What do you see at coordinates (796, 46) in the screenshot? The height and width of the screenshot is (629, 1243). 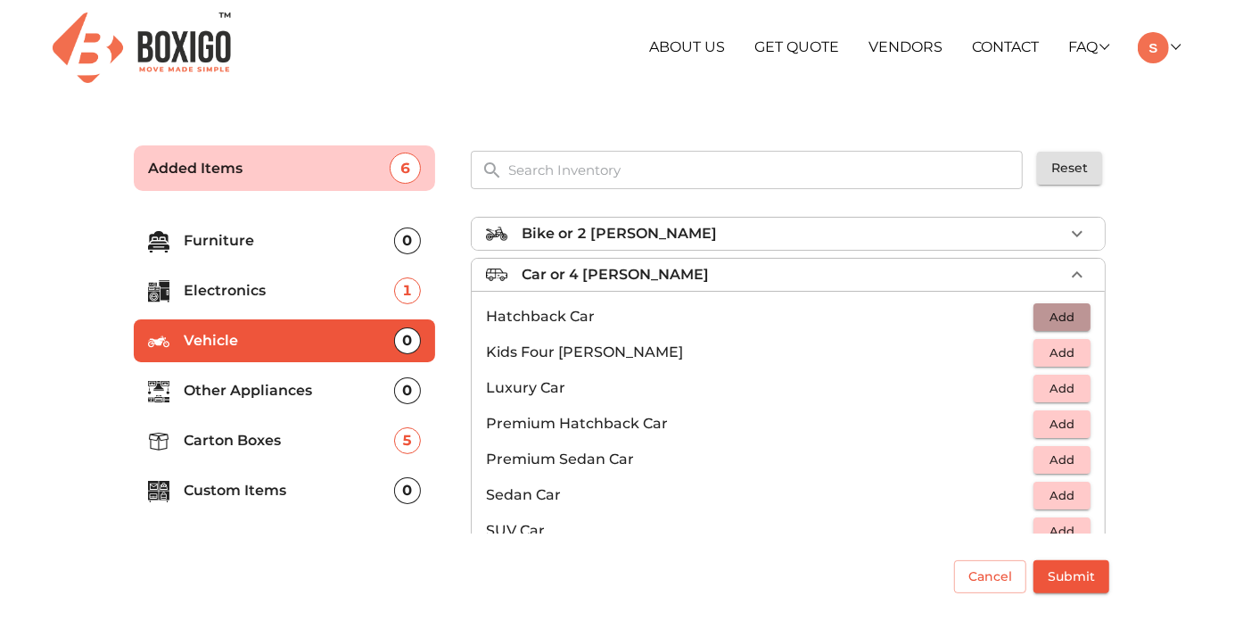 I see `a: Get Quote` at bounding box center [796, 46].